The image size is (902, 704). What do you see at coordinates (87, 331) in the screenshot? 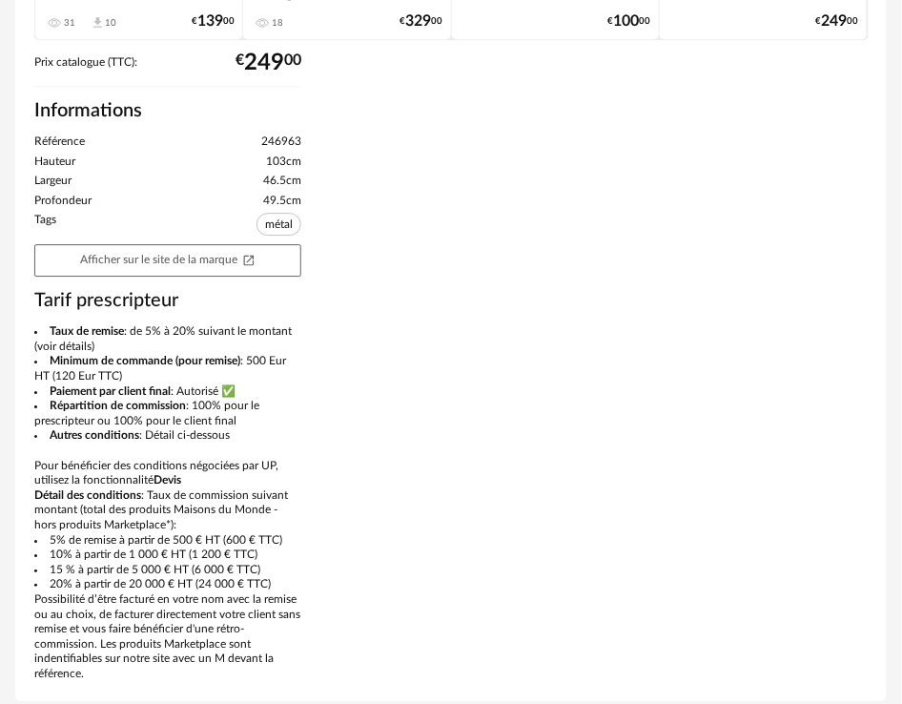
I see `b: Taux de remise` at bounding box center [87, 331].